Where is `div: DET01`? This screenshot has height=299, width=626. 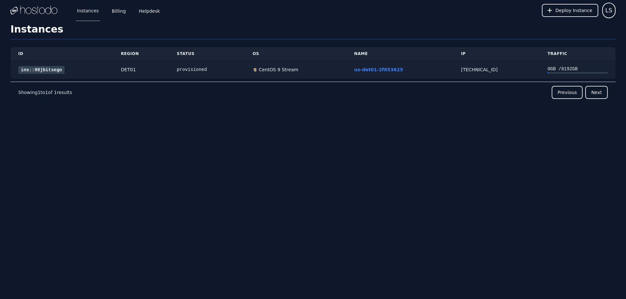
div: DET01 is located at coordinates (141, 70).